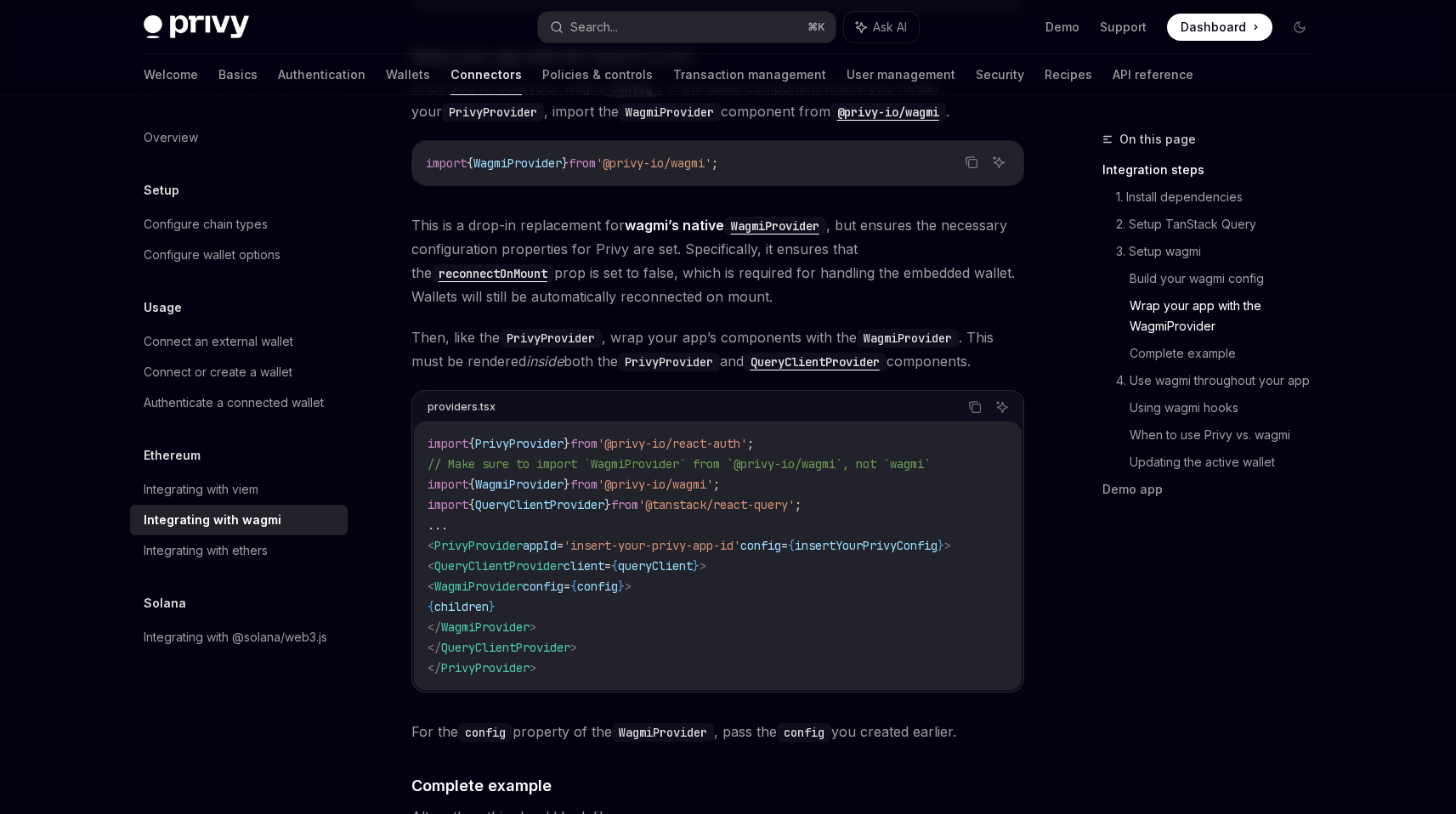  What do you see at coordinates (493, 273) in the screenshot?
I see `a: reconnectOnMount` at bounding box center [493, 273].